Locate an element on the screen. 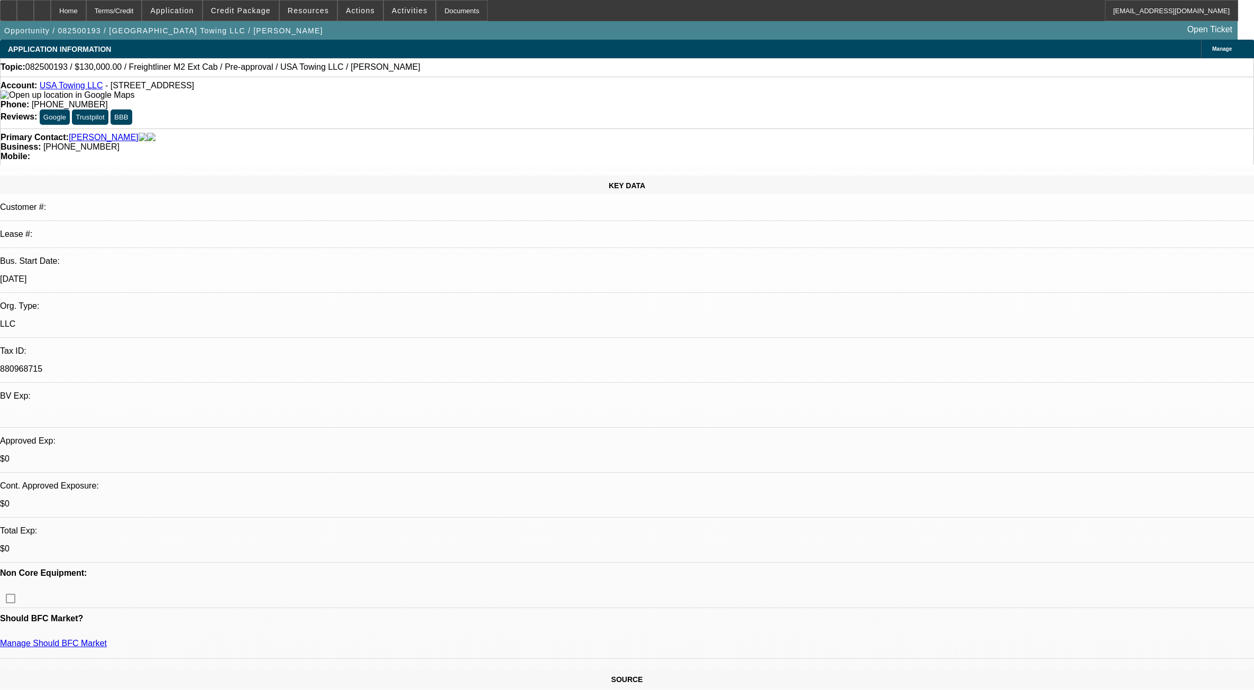 The width and height of the screenshot is (1254, 690). strong: Primary Contact: is located at coordinates (34, 138).